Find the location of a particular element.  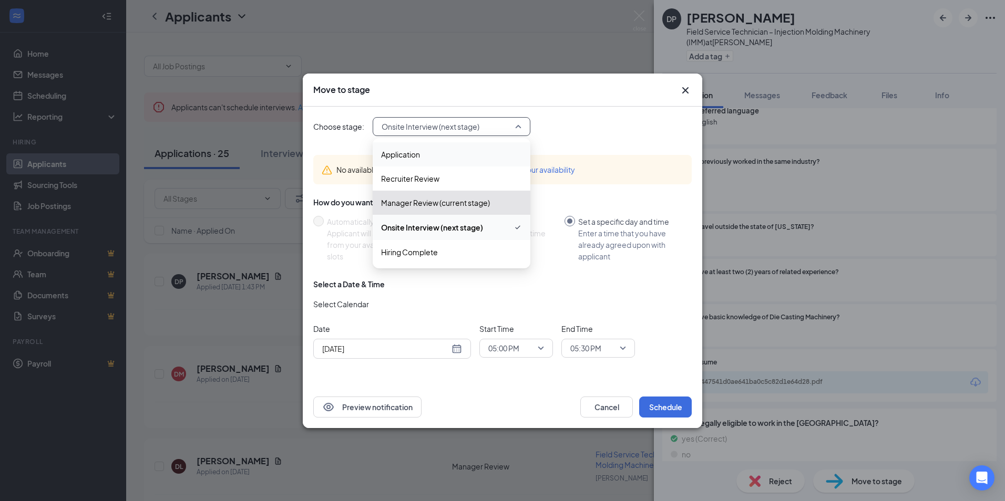

div: Applicant will select from your available time slots is located at coordinates (368, 245).